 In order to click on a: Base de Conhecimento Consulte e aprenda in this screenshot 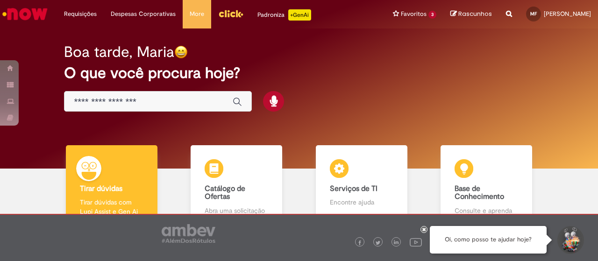, I will do `click(486, 185)`.